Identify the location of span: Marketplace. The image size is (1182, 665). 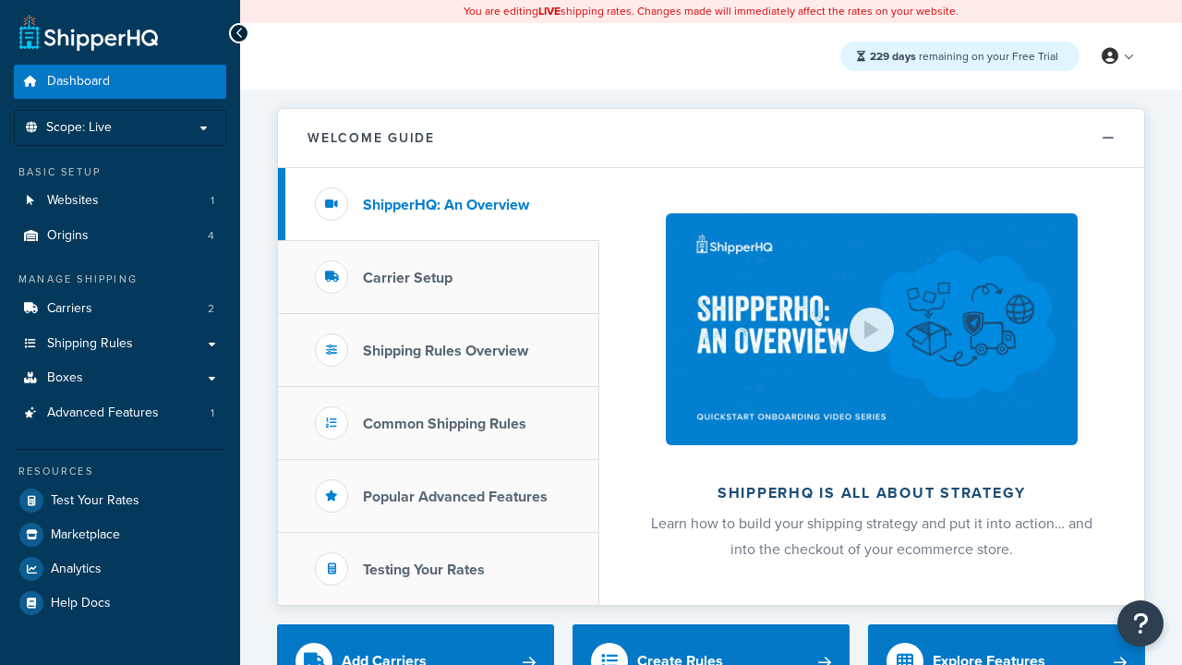
(85, 535).